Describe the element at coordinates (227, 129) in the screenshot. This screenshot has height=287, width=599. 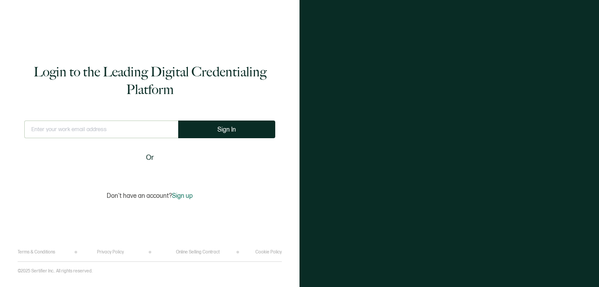
I see `button: Sign In` at that location.